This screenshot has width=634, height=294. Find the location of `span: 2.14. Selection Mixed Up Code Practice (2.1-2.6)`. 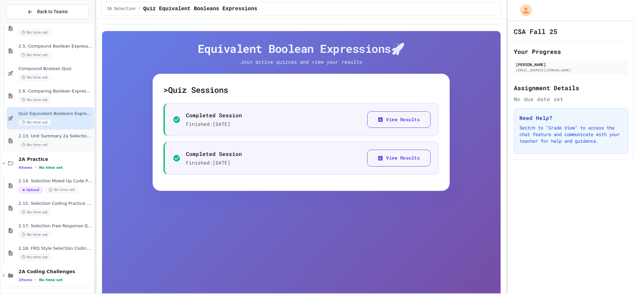

span: 2.14. Selection Mixed Up Code Practice (2.1-2.6) is located at coordinates (55, 181).